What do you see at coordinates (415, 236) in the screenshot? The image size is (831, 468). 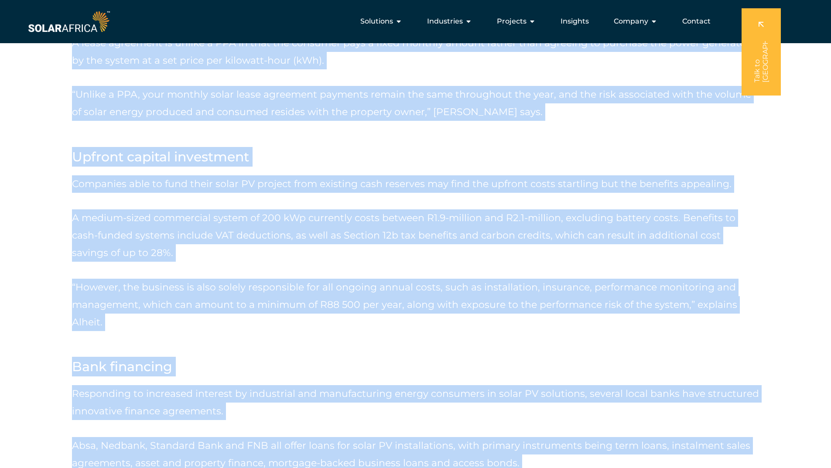 I see `p: A medium-sized commercial system of 200 kWp currently costs between R1.9-million and R2.1-million...` at bounding box center [415, 236].